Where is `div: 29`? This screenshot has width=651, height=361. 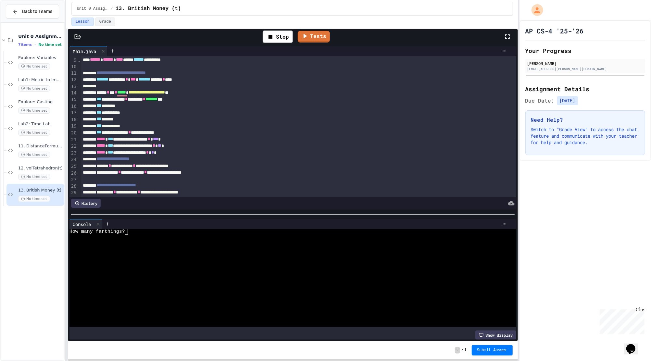
div: 29 is located at coordinates (73, 193).